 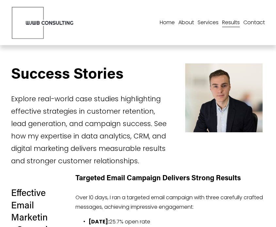 What do you see at coordinates (170, 202) in the screenshot?
I see `p: Over 10 days, I ran a targeted email campaign with three carefully crafted messages, achieving im...` at bounding box center [170, 202].